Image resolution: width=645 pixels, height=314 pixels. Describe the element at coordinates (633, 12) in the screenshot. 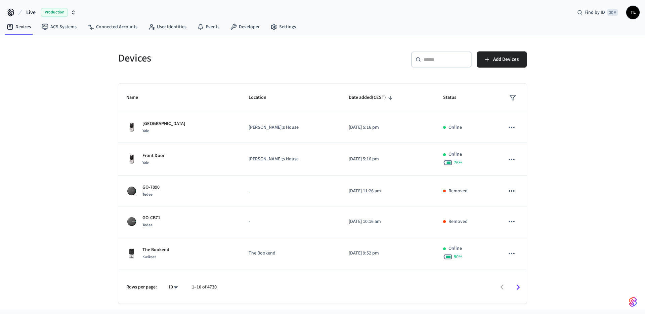

I see `button: TL` at that location.